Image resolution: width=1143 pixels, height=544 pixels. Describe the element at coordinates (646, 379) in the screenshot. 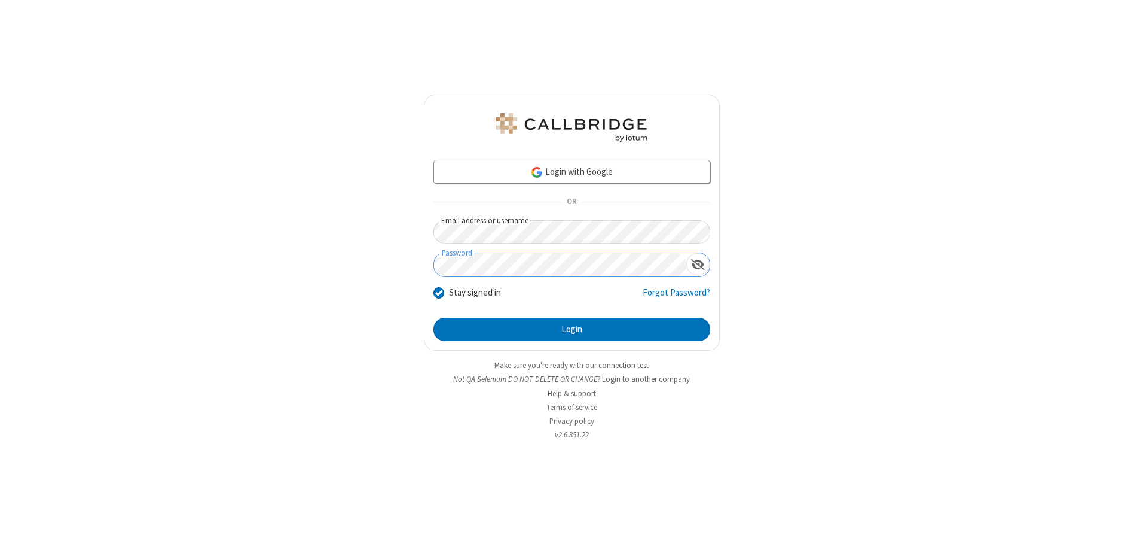

I see `button: Login to another company` at that location.